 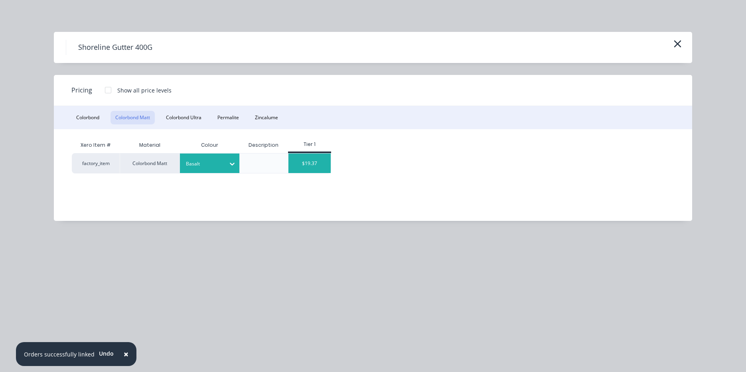 What do you see at coordinates (106, 354) in the screenshot?
I see `button: Undo` at bounding box center [106, 354].